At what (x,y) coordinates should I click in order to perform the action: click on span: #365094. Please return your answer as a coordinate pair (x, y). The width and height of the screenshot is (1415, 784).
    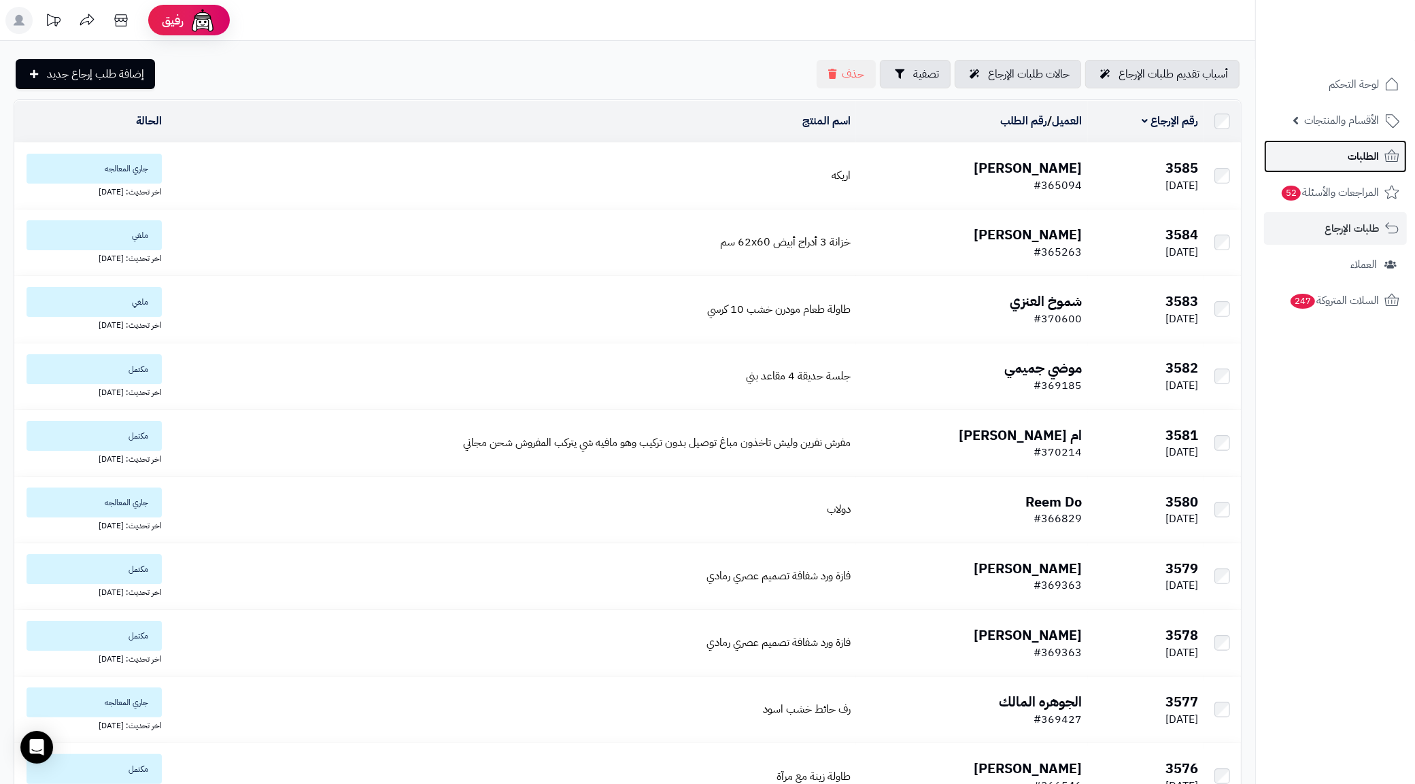
    Looking at the image, I should click on (1058, 186).